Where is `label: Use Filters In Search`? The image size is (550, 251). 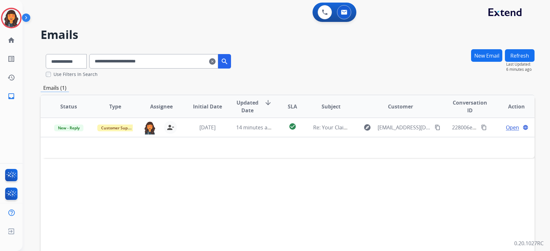
label: Use Filters In Search is located at coordinates (75, 74).